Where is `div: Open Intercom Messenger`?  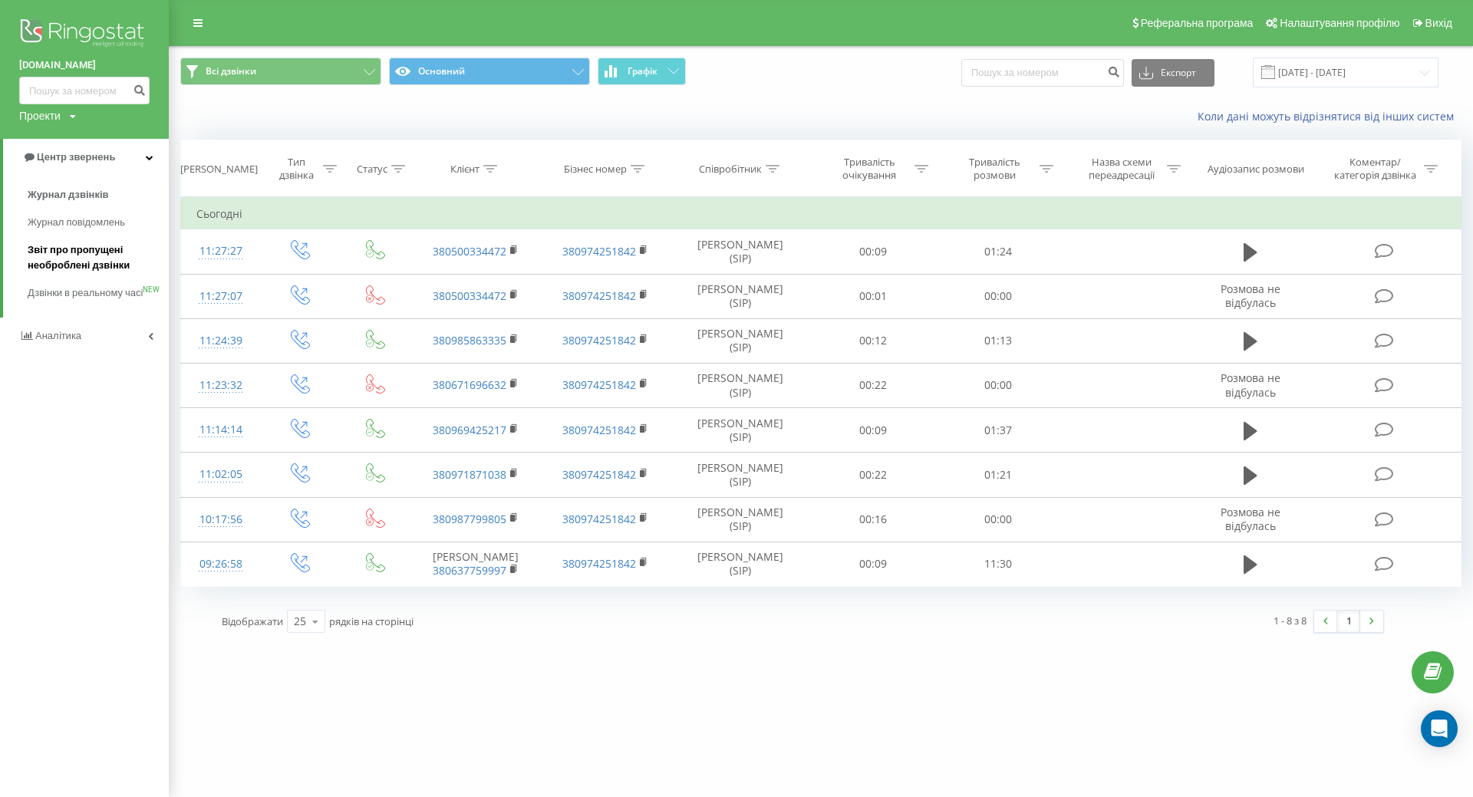
div: Open Intercom Messenger is located at coordinates (1440, 729).